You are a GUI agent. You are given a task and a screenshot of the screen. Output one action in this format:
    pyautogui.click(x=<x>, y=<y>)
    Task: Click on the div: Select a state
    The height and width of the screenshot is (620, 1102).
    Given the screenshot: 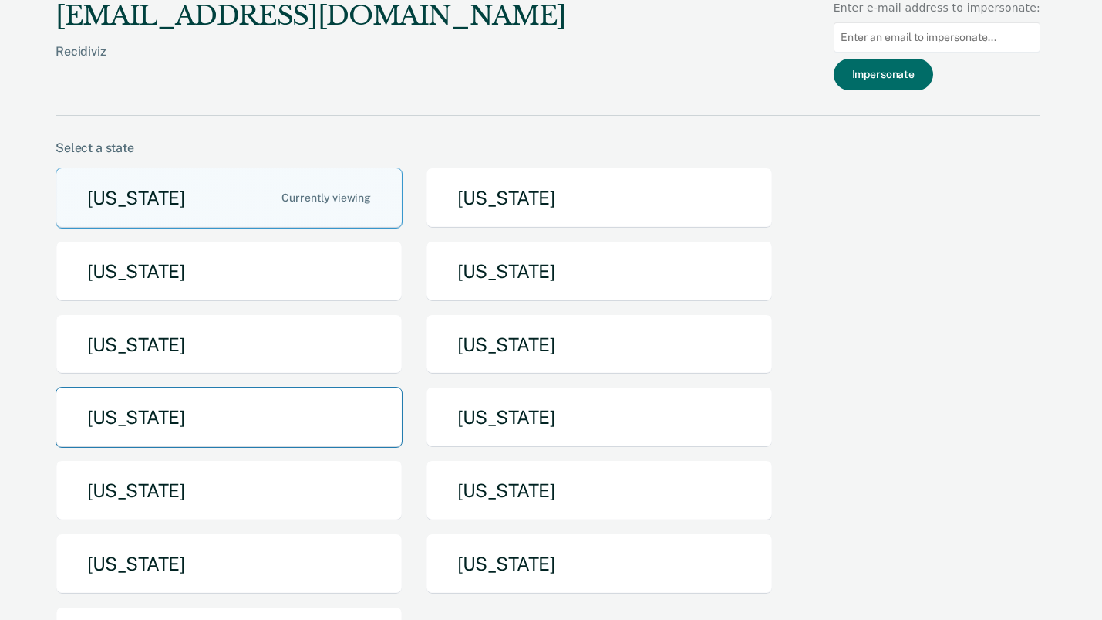 What is the action you would take?
    pyautogui.click(x=548, y=147)
    